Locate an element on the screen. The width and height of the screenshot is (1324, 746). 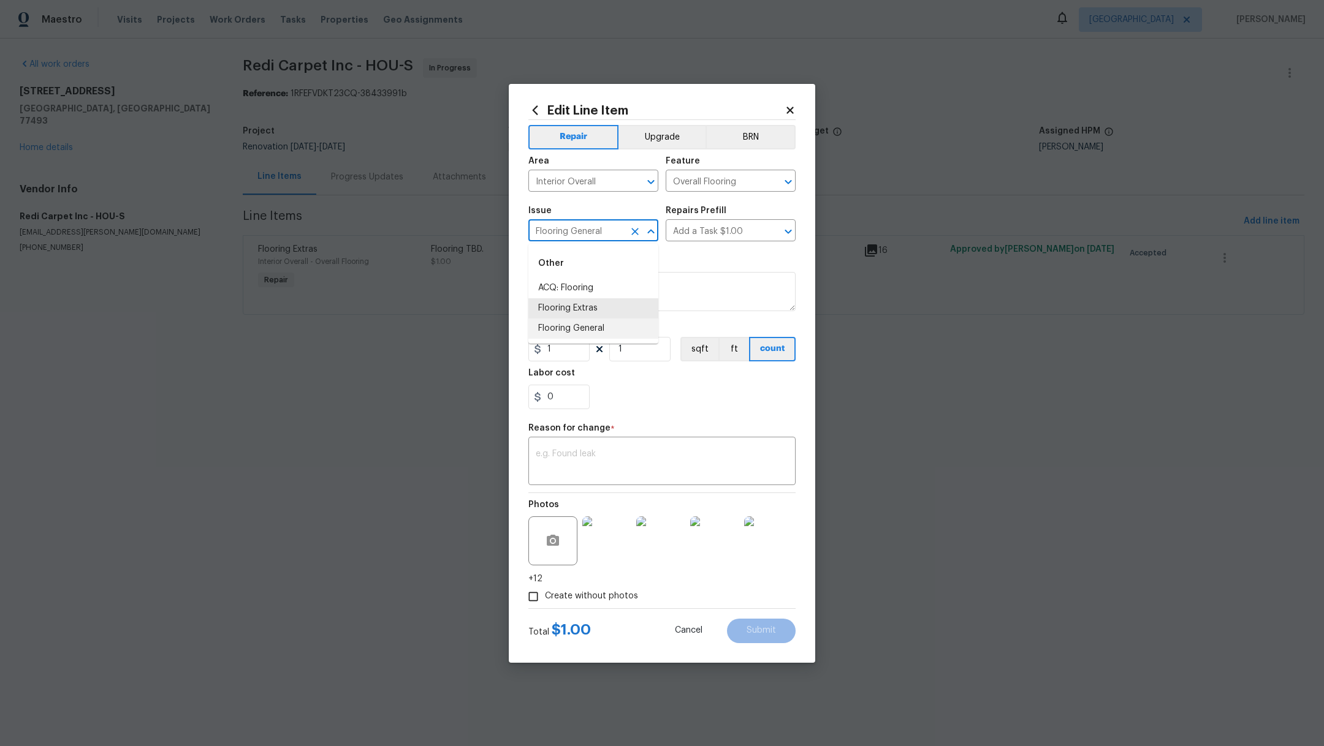
li: ACQ: Flooring is located at coordinates (593, 288).